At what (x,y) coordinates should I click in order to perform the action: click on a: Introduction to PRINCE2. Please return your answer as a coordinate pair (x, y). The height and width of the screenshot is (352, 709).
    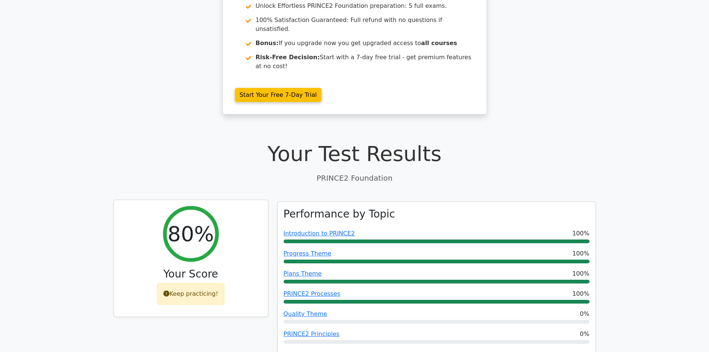
    Looking at the image, I should click on (319, 233).